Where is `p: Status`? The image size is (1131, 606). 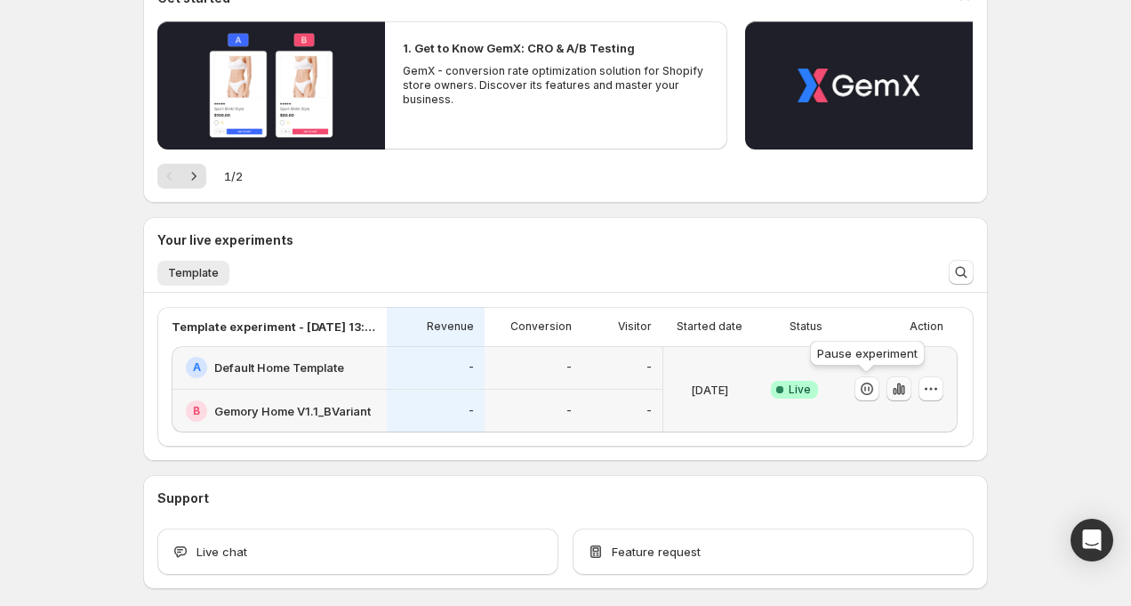 p: Status is located at coordinates (806, 326).